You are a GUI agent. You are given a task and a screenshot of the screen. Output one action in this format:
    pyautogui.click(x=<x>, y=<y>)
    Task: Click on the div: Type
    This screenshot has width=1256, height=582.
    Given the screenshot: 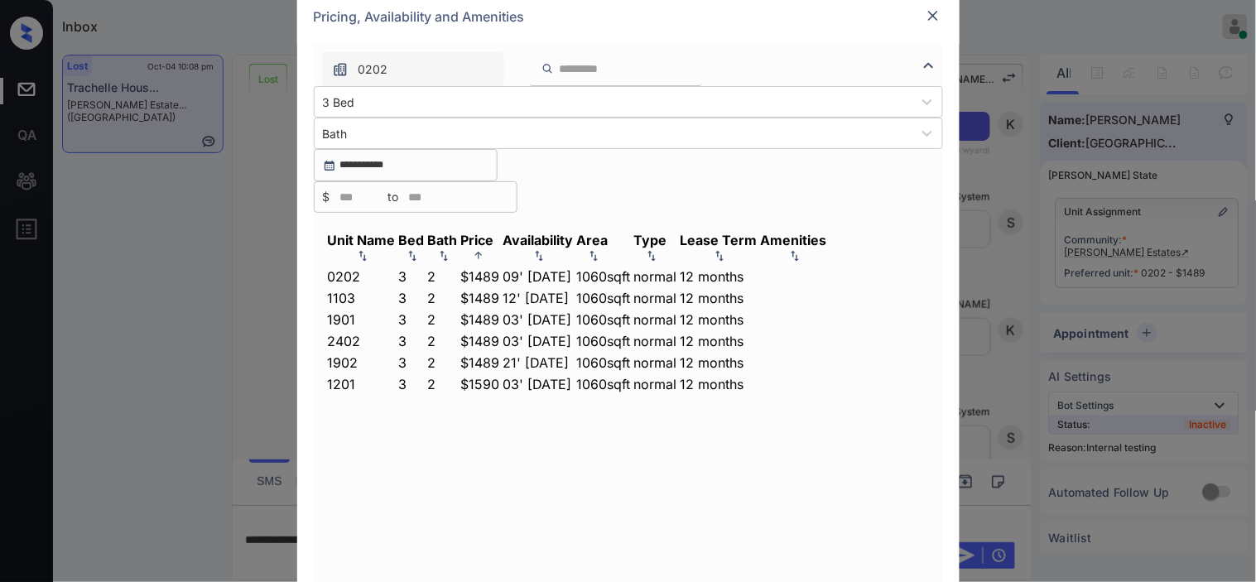 What is the action you would take?
    pyautogui.click(x=651, y=240)
    